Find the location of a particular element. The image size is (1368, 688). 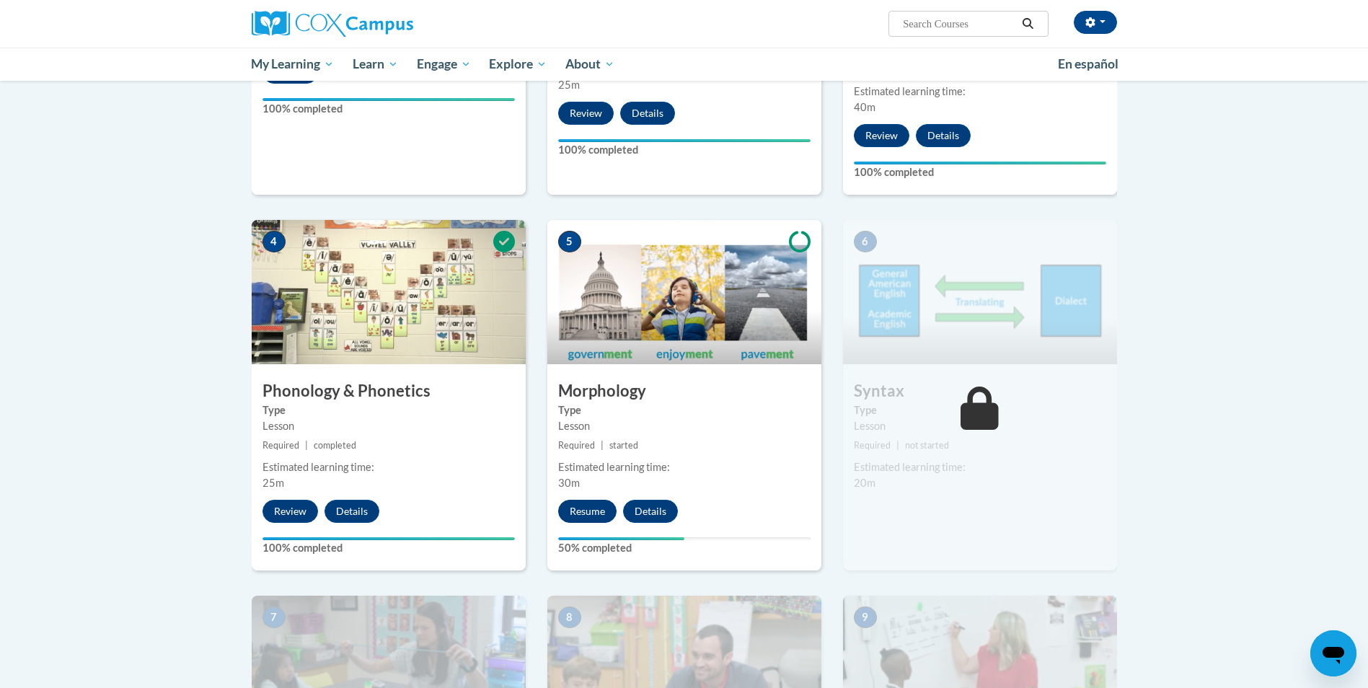

span: 30m is located at coordinates (569, 482).